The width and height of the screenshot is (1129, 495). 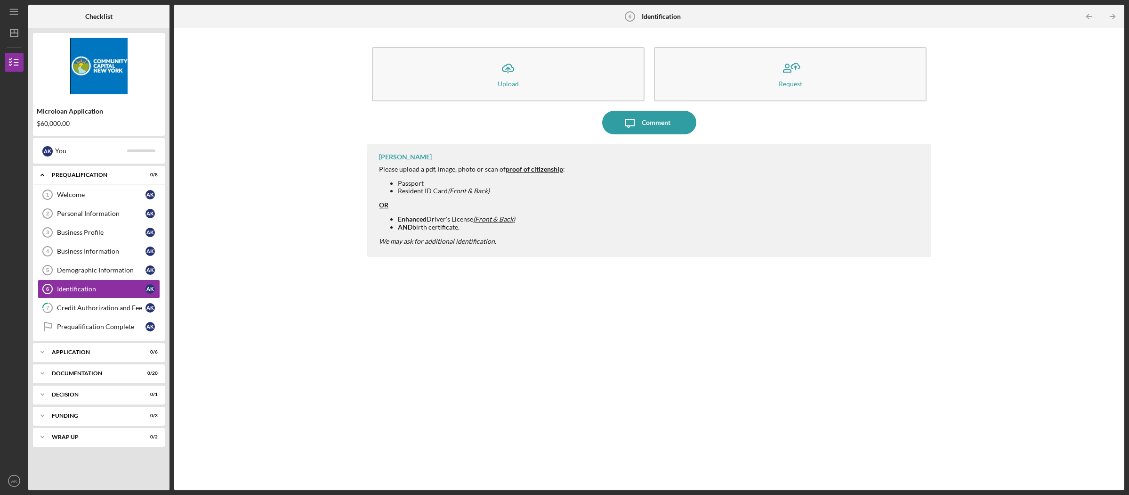 I want to click on strong: Enhanced, so click(x=412, y=219).